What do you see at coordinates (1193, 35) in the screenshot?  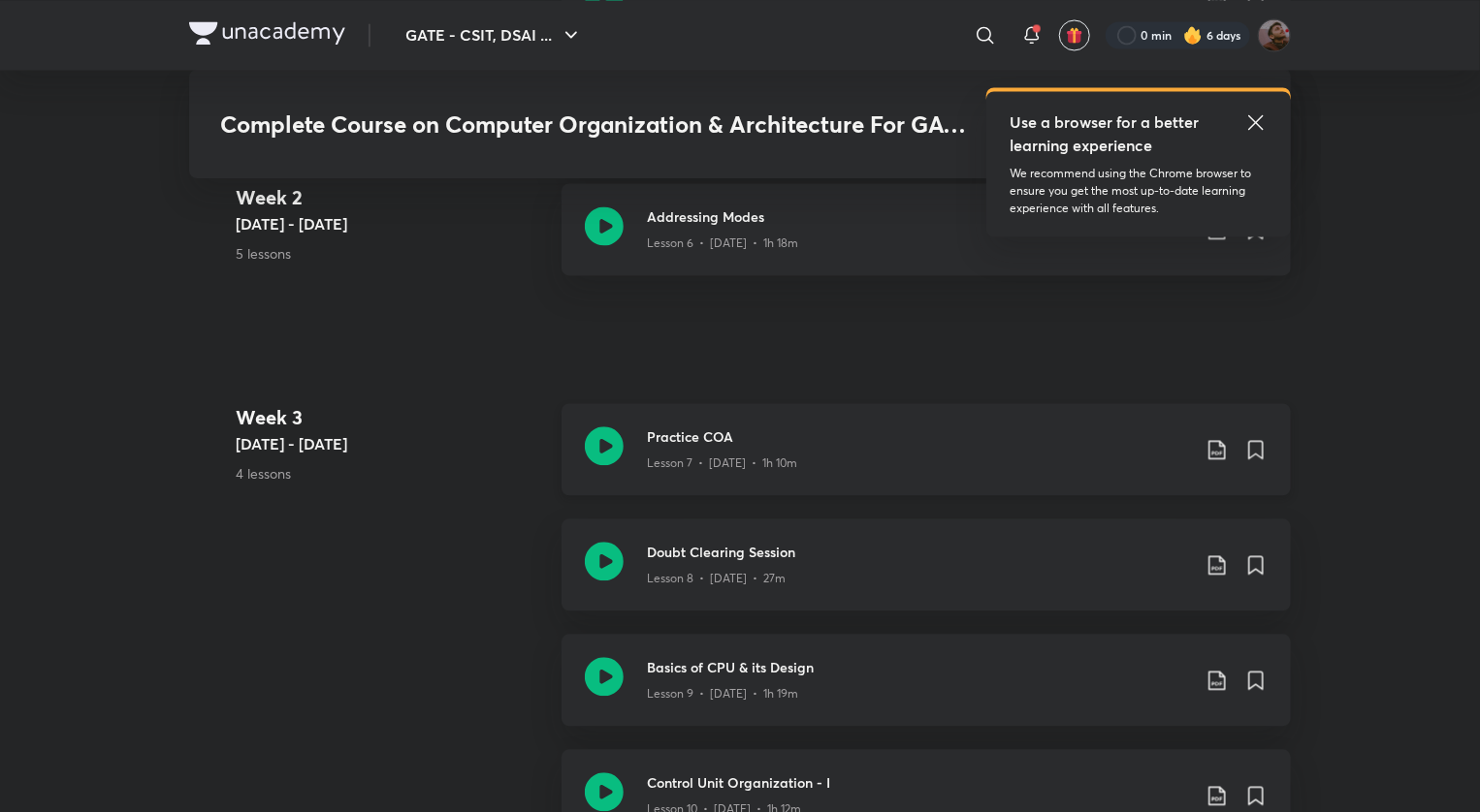 I see `img: streak` at bounding box center [1193, 35].